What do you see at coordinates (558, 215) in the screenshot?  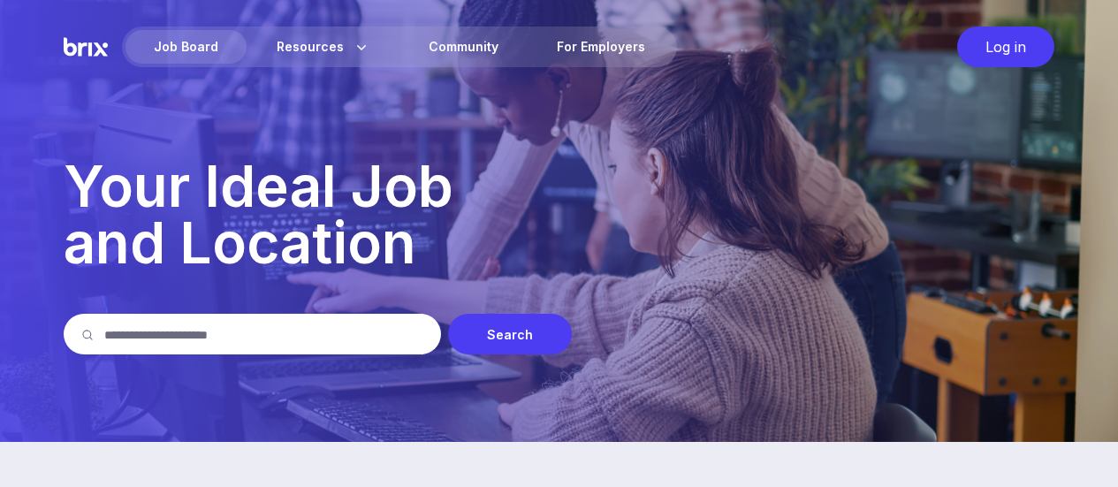 I see `p: Your Ideal Job and Location` at bounding box center [558, 215].